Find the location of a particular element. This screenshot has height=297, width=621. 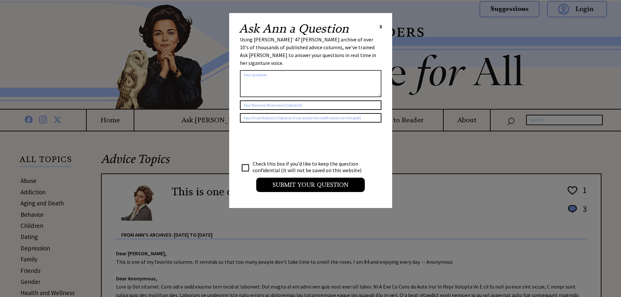

input: Your Name or Nickname (Optional) is located at coordinates (311, 105).